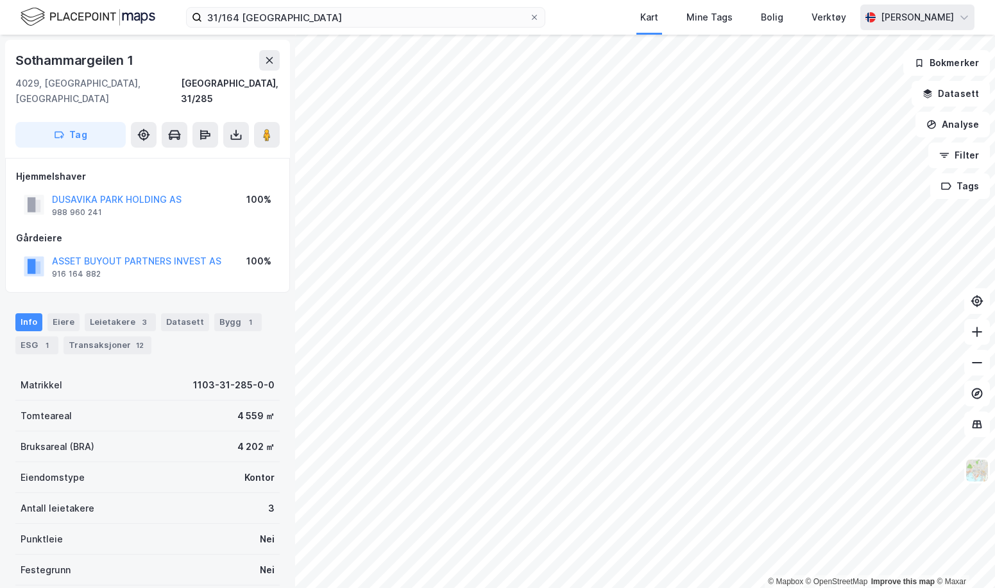 Image resolution: width=995 pixels, height=588 pixels. I want to click on button: Tag, so click(71, 135).